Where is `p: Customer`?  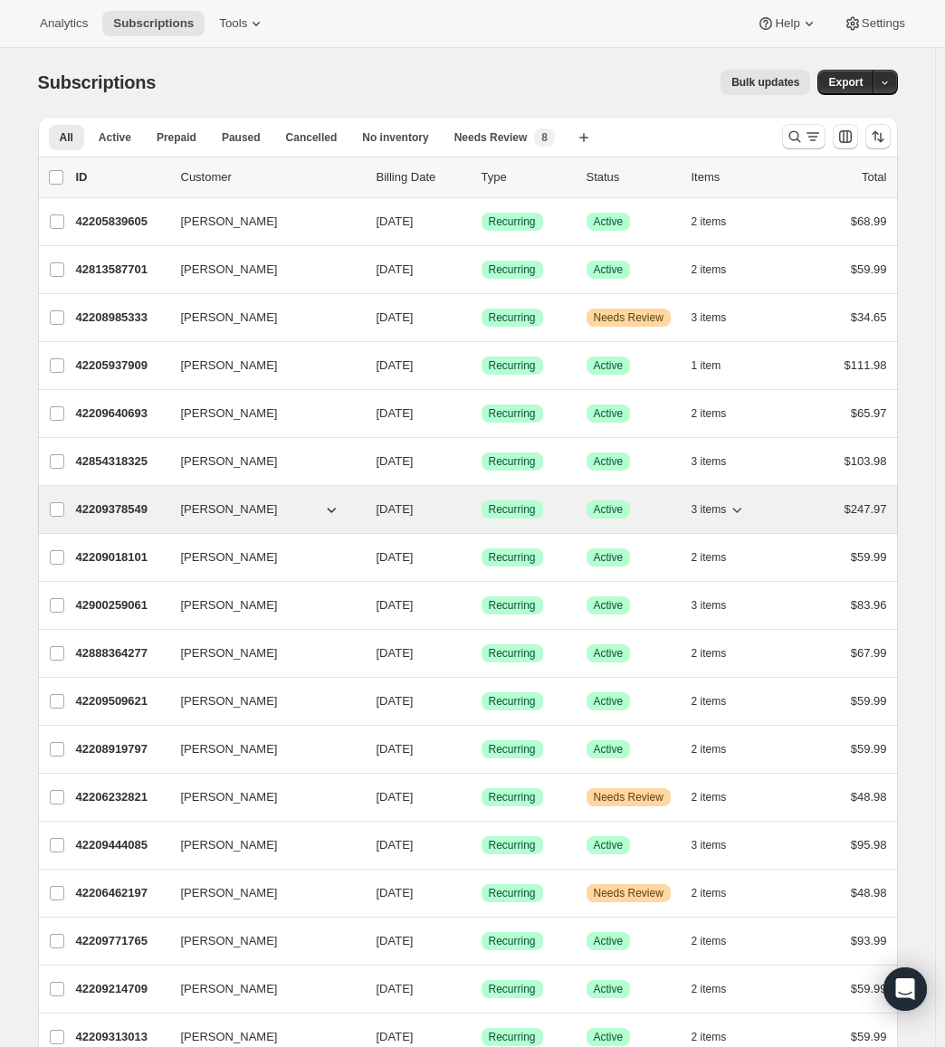 p: Customer is located at coordinates (272, 177).